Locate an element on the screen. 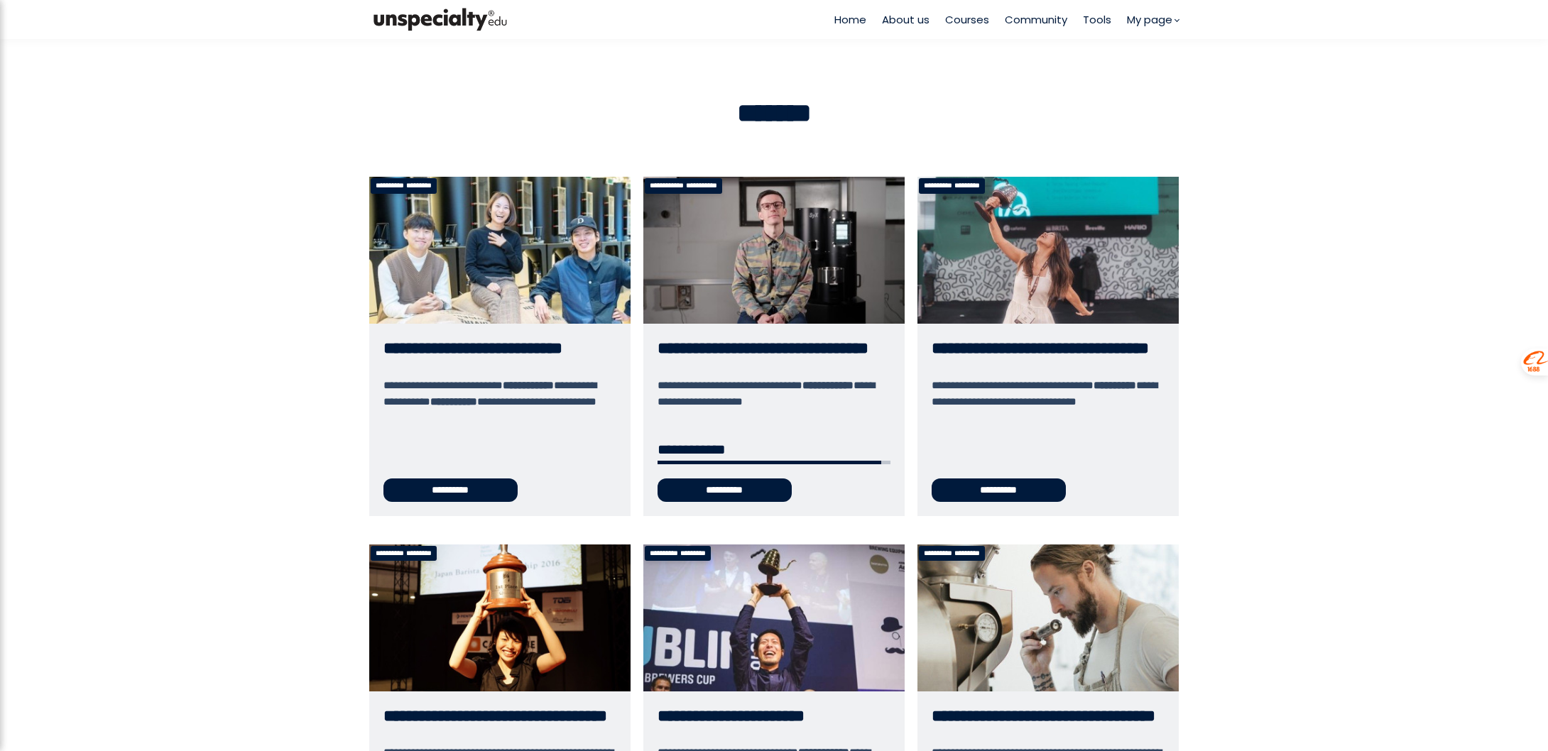 This screenshot has width=1548, height=751. a: Home is located at coordinates (850, 19).